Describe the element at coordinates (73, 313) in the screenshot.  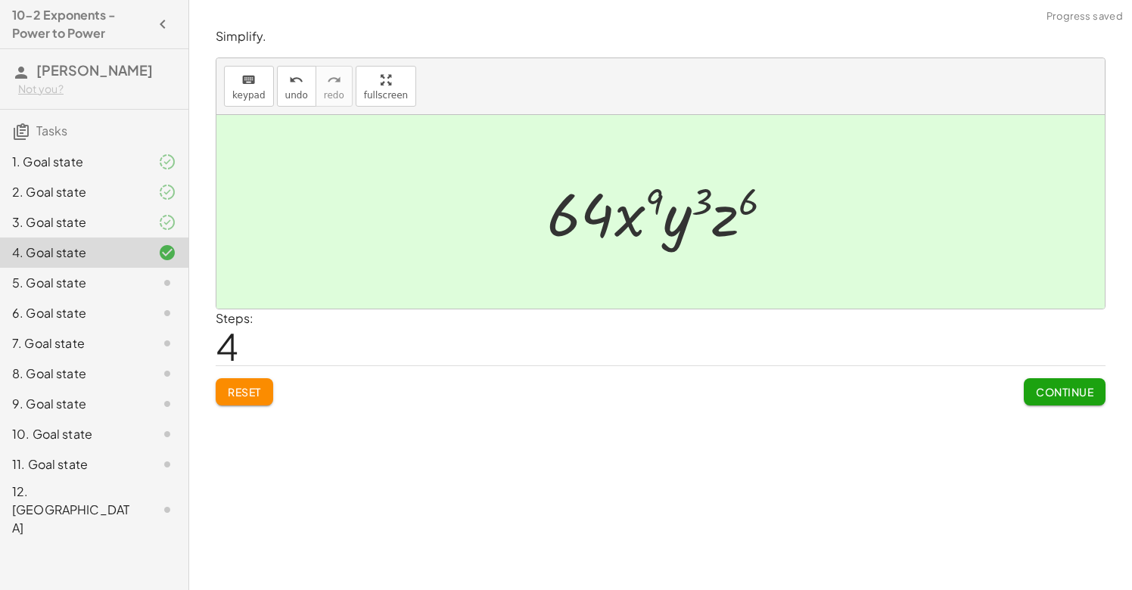
I see `div: 6. Goal state` at that location.